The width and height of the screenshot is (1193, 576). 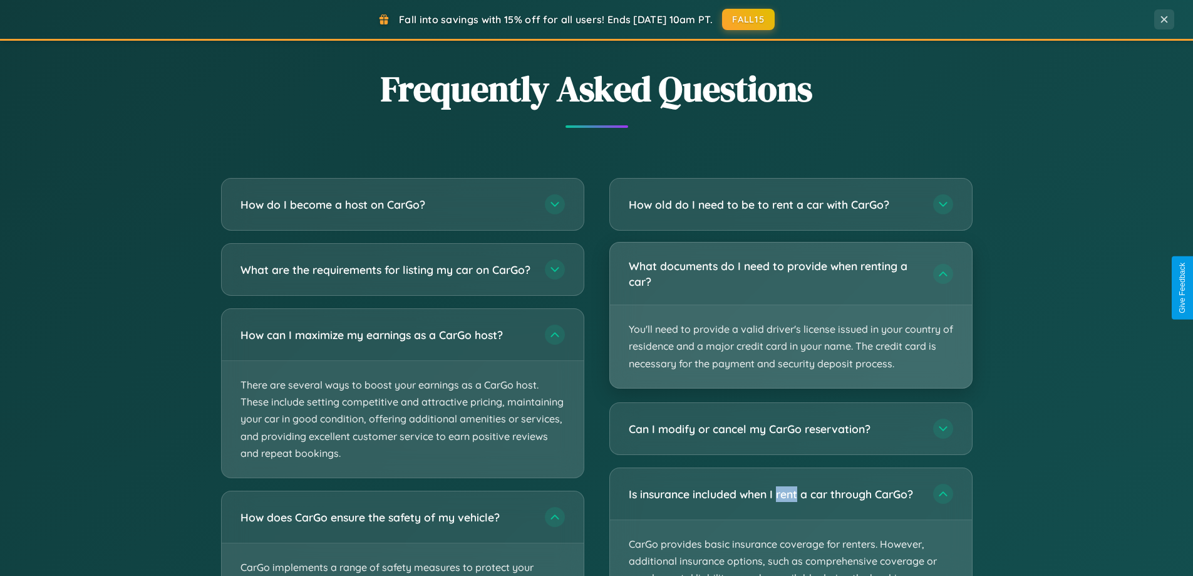 What do you see at coordinates (775, 273) in the screenshot?
I see `h3: What documents do I need to provide when renting a car?` at bounding box center [775, 273].